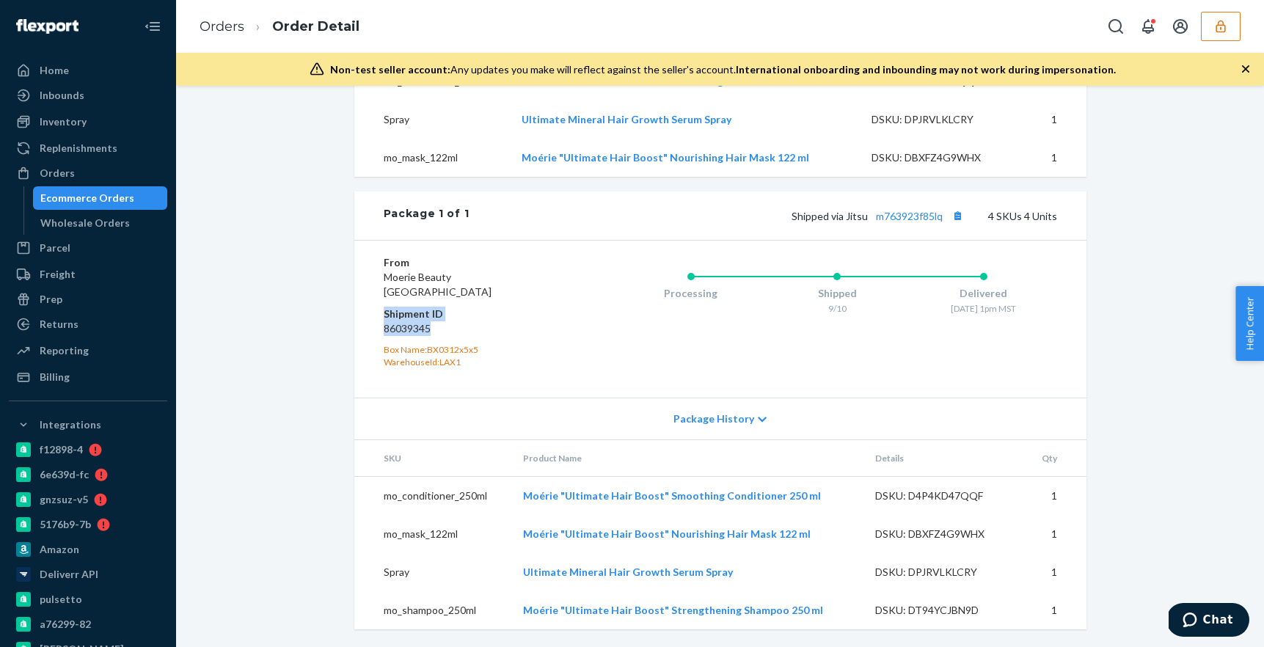 This screenshot has width=1264, height=647. I want to click on a: gnzsuz-v5, so click(88, 500).